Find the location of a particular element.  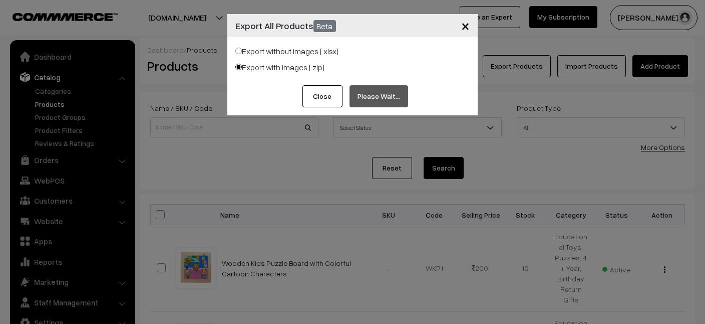

span: Beta is located at coordinates (325, 26).